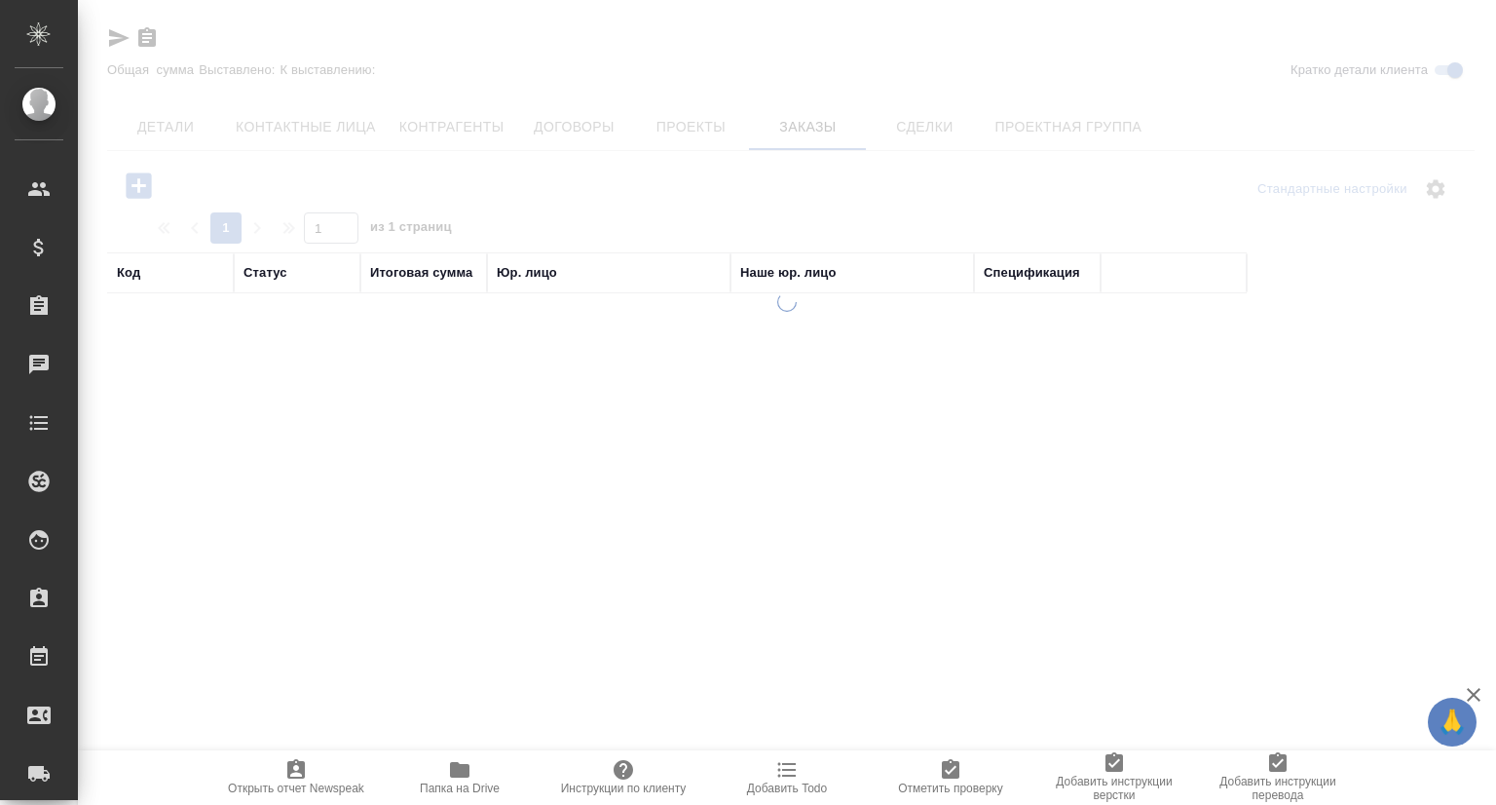 Image resolution: width=1496 pixels, height=805 pixels. Describe the element at coordinates (296, 777) in the screenshot. I see `button: Открыть отчет Newspeak` at that location.